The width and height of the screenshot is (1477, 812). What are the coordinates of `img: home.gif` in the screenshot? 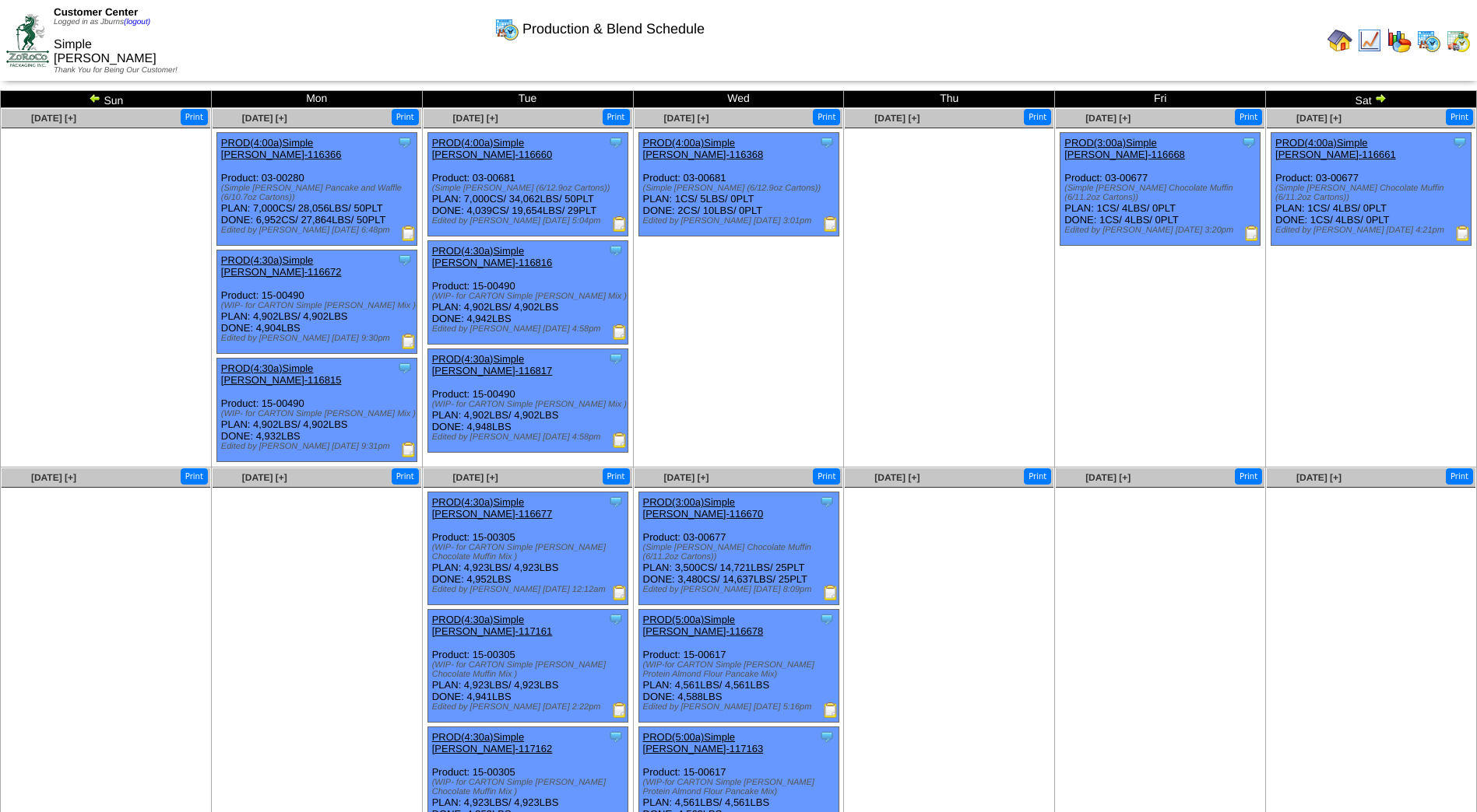 It's located at (1340, 41).